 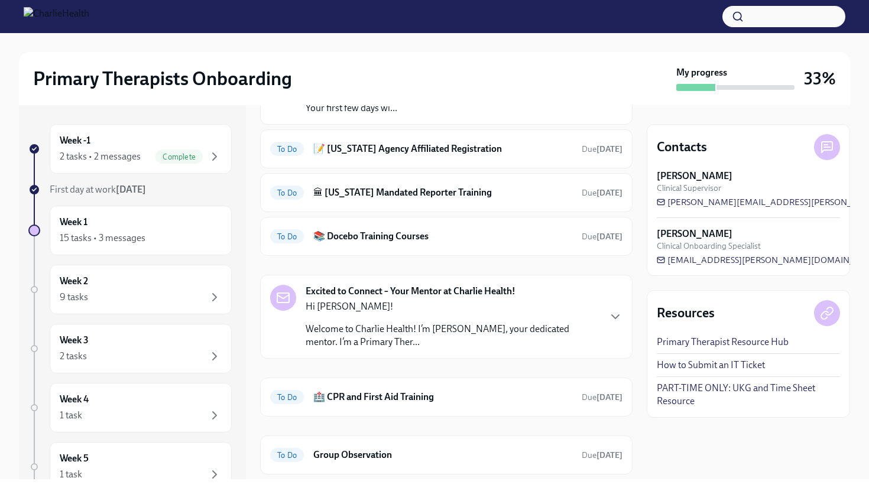 What do you see at coordinates (682, 147) in the screenshot?
I see `h4: Contacts` at bounding box center [682, 147].